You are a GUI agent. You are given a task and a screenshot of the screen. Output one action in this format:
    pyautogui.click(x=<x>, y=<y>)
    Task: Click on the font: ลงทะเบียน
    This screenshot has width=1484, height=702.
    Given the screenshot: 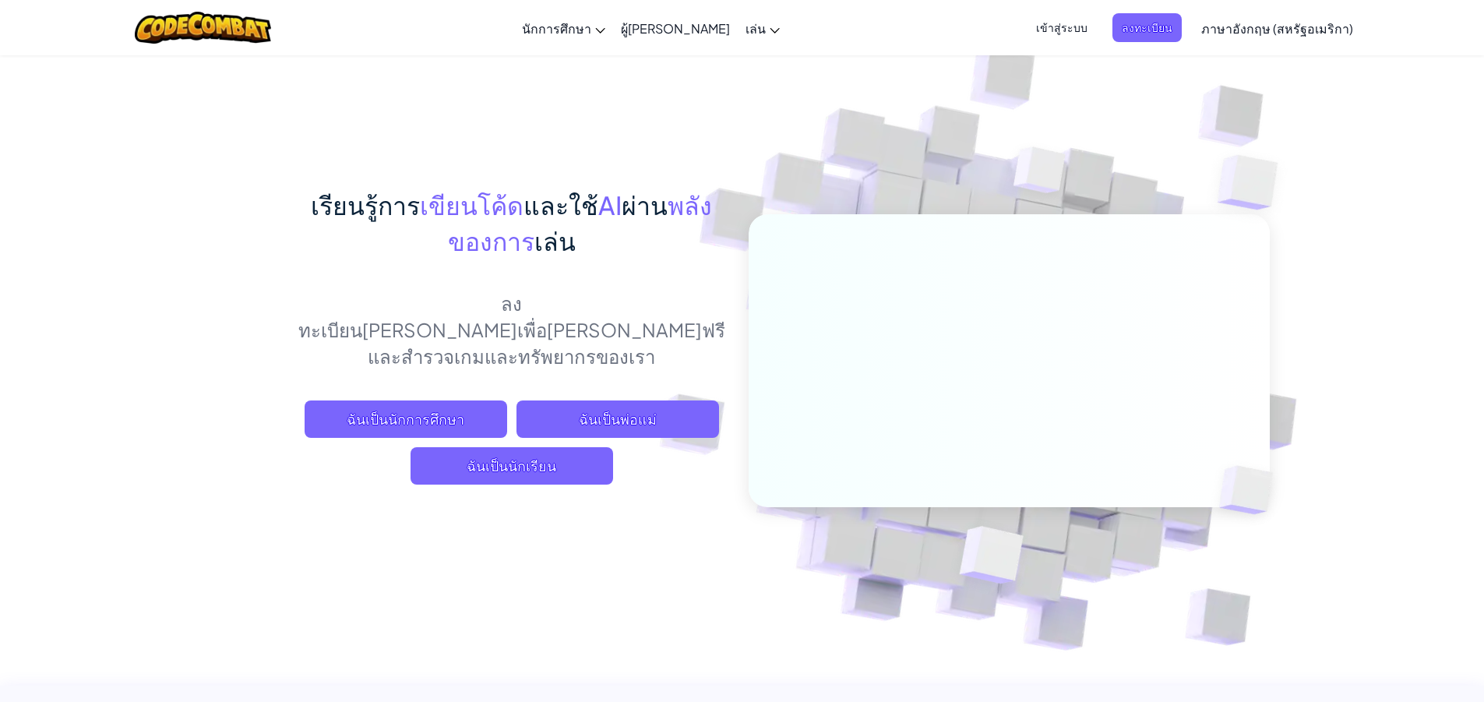 What is the action you would take?
    pyautogui.click(x=1147, y=27)
    